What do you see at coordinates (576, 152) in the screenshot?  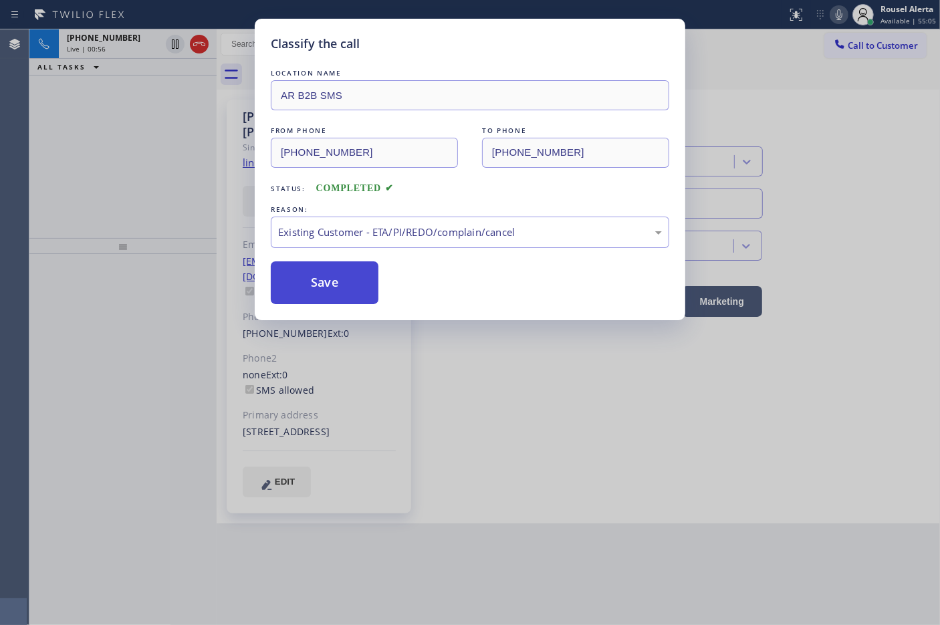 I see `input: To phone` at bounding box center [576, 152].